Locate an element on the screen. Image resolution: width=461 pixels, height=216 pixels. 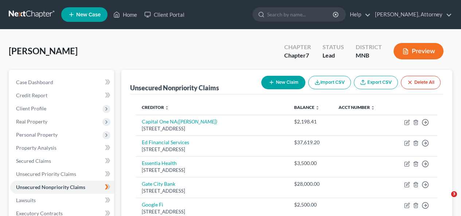
a: Home is located at coordinates (125, 15).